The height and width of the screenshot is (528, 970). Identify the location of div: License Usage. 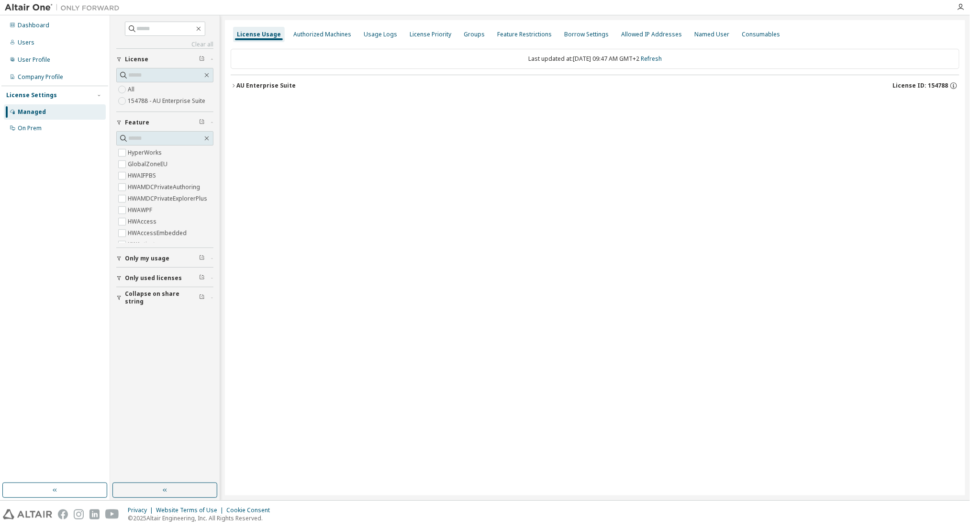
(259, 34).